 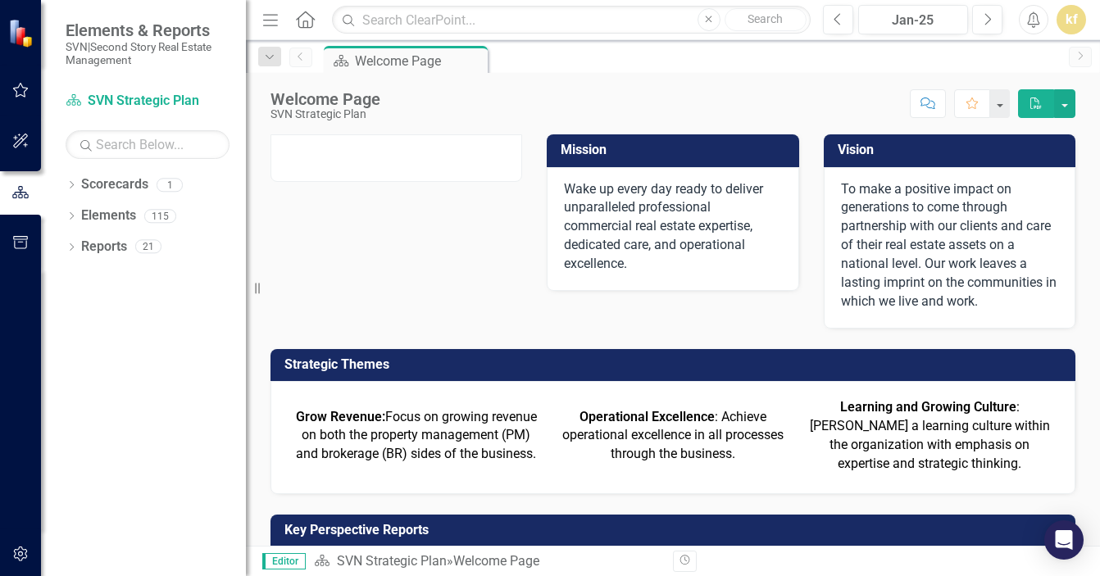 I want to click on button: Search, so click(x=765, y=20).